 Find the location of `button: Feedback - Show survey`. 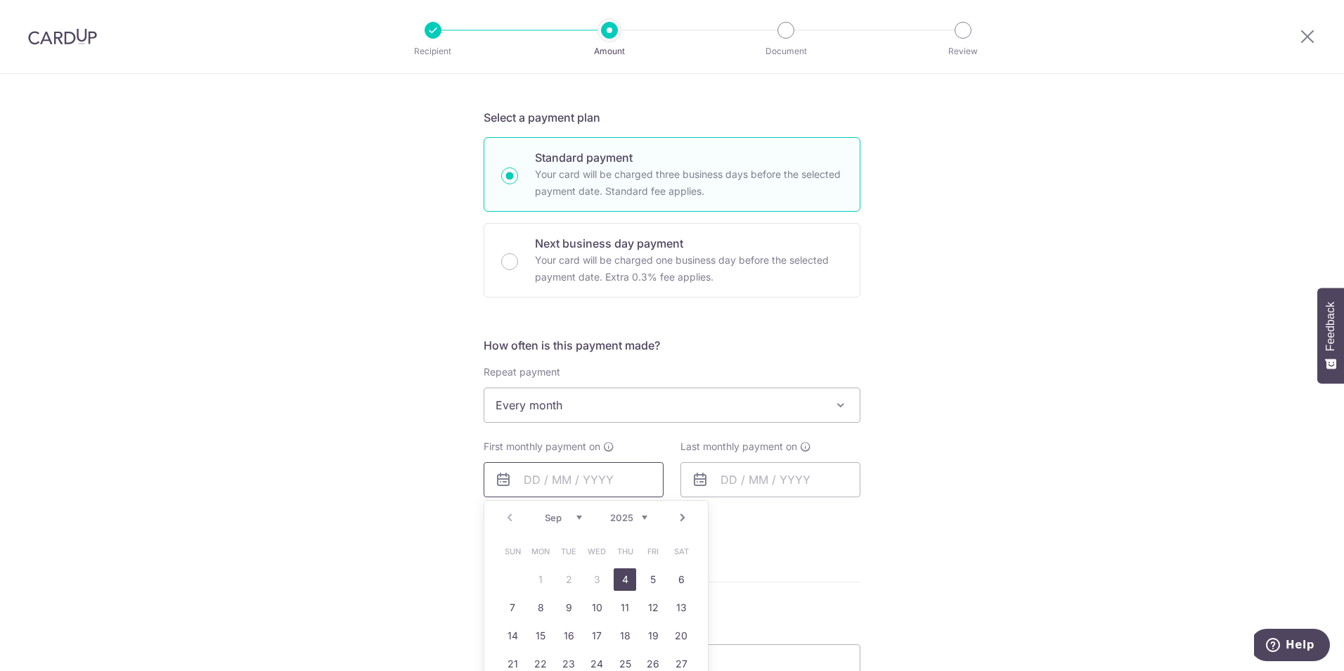

button: Feedback - Show survey is located at coordinates (1331, 335).